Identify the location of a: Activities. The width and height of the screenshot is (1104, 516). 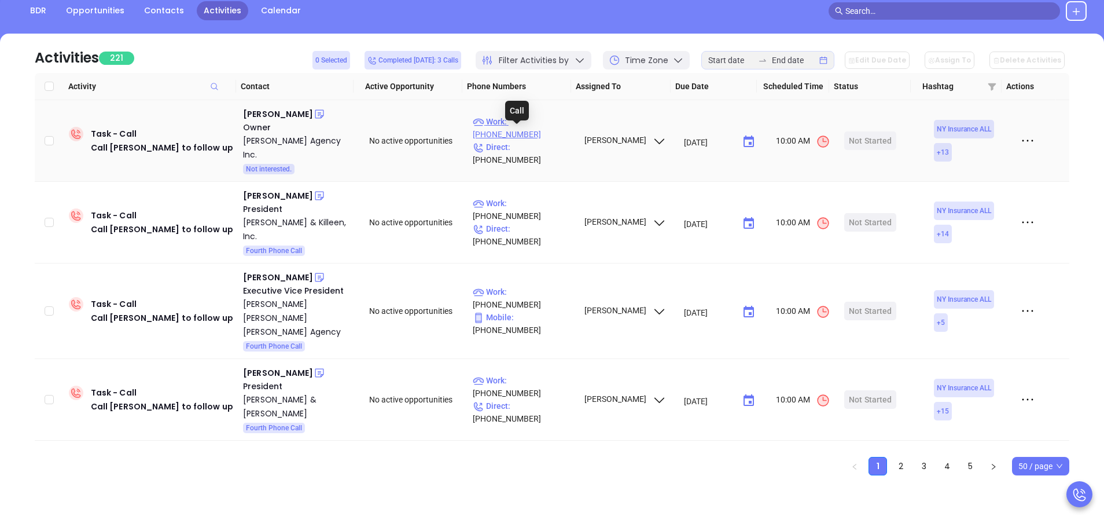
(222, 10).